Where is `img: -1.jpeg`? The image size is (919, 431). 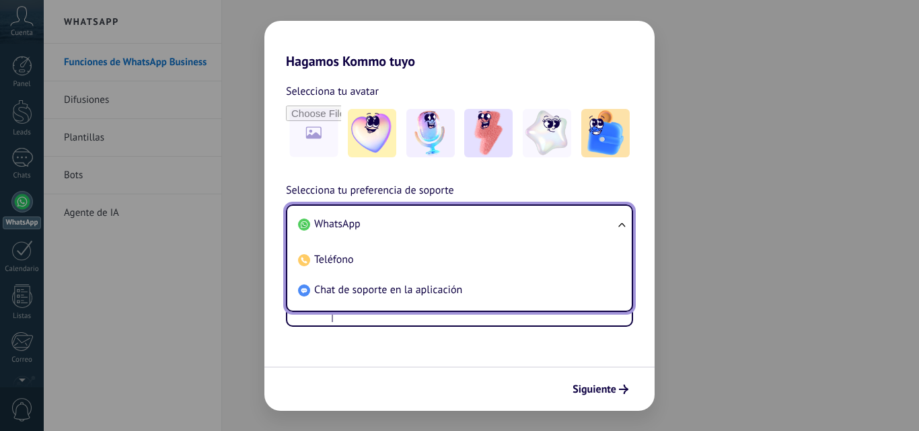
img: -1.jpeg is located at coordinates (372, 133).